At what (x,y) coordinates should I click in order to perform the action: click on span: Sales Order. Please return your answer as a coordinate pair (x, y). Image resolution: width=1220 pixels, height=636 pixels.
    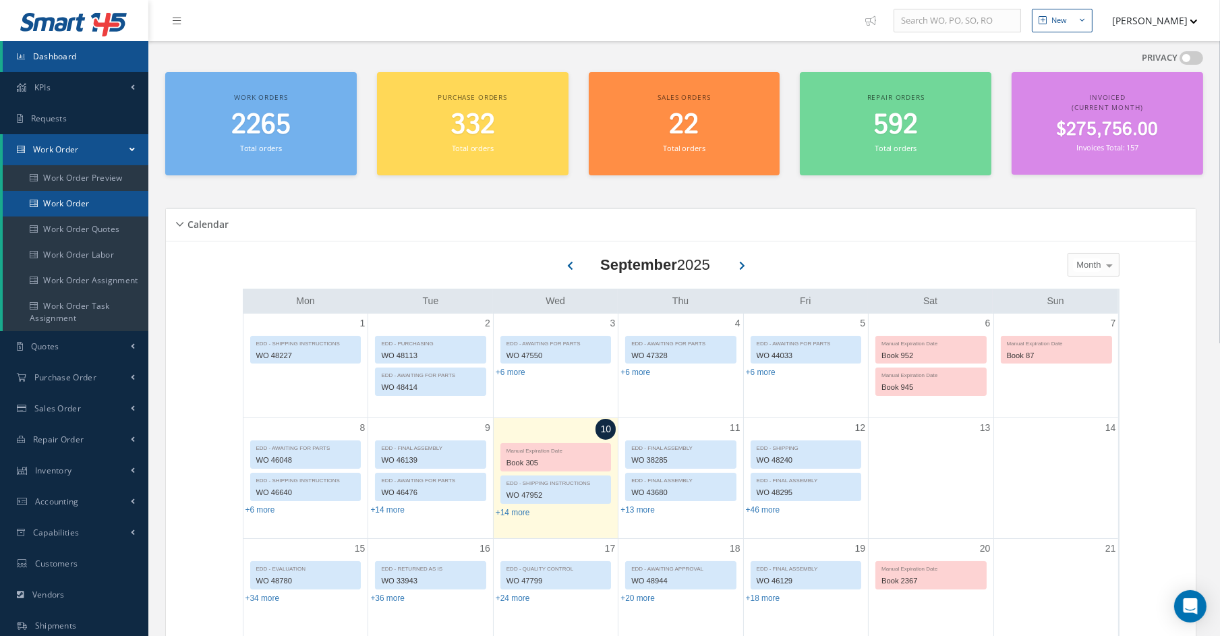
    Looking at the image, I should click on (57, 408).